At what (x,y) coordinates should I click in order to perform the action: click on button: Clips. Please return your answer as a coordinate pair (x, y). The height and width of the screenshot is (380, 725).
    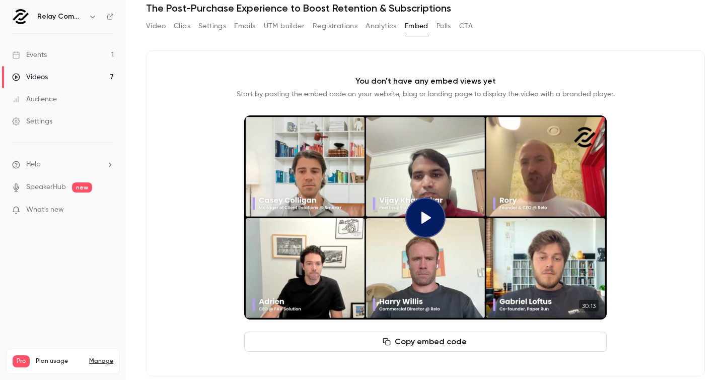
    Looking at the image, I should click on (182, 26).